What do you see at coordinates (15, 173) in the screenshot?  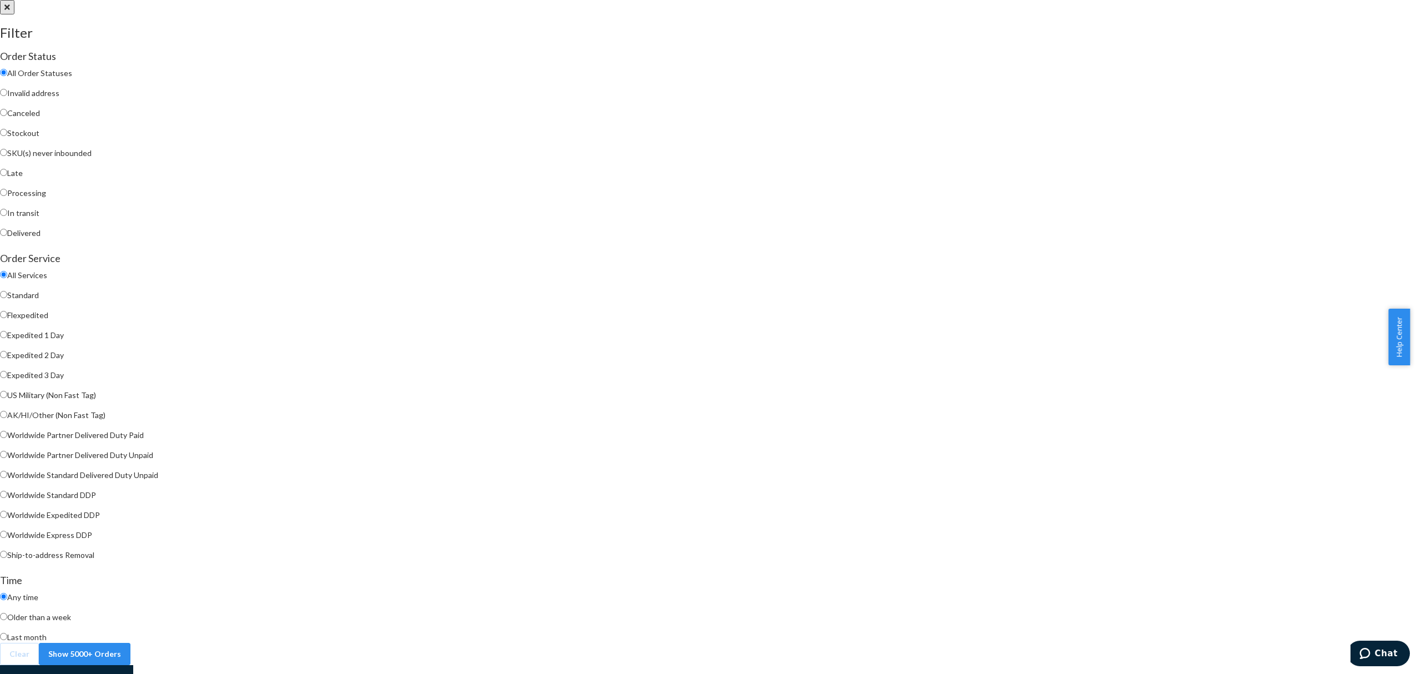 I see `span: Late` at bounding box center [15, 173].